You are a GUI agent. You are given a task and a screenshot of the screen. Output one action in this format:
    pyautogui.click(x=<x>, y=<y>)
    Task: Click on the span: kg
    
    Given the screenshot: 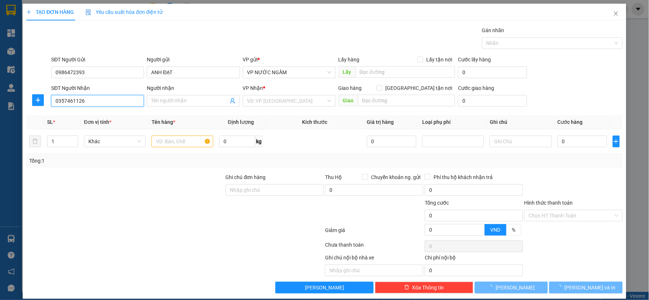 What is the action you would take?
    pyautogui.click(x=259, y=141)
    